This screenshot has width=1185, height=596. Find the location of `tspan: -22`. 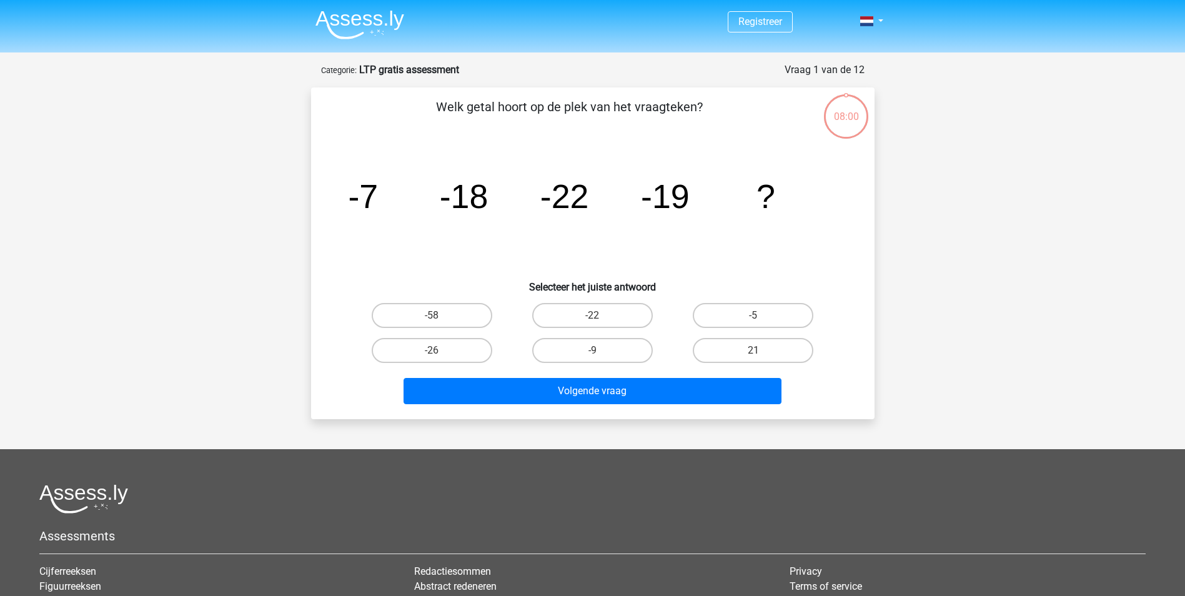

tspan: -22 is located at coordinates (564, 196).